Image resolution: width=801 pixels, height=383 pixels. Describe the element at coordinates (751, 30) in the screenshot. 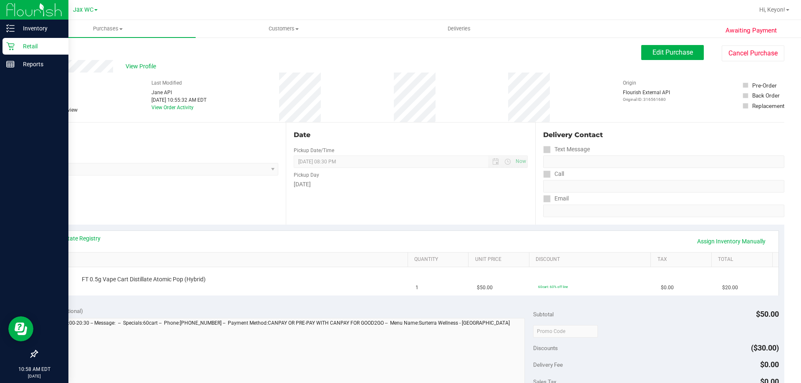

I see `span: Awaiting Payment` at that location.